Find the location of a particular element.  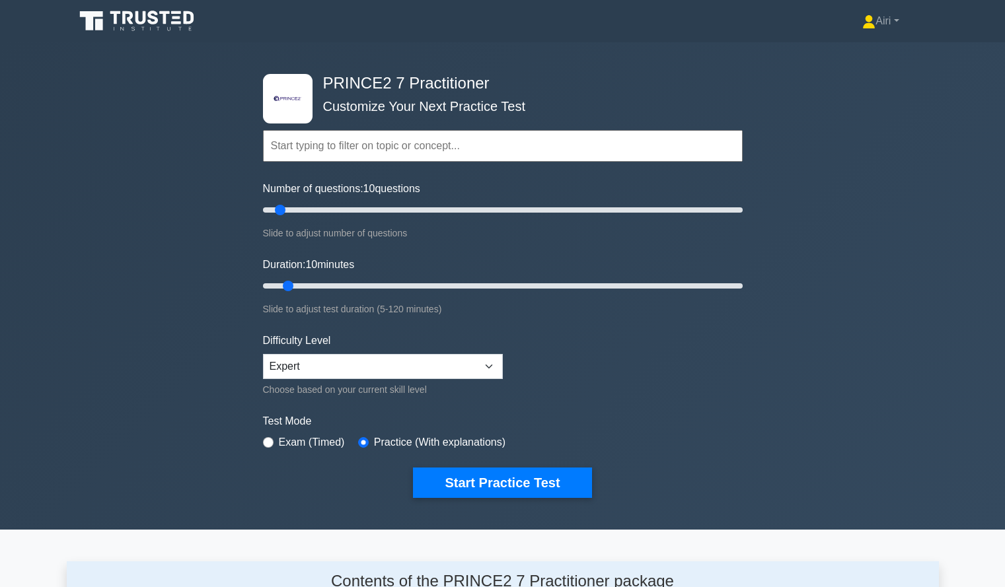

label: Test Mode is located at coordinates (503, 422).